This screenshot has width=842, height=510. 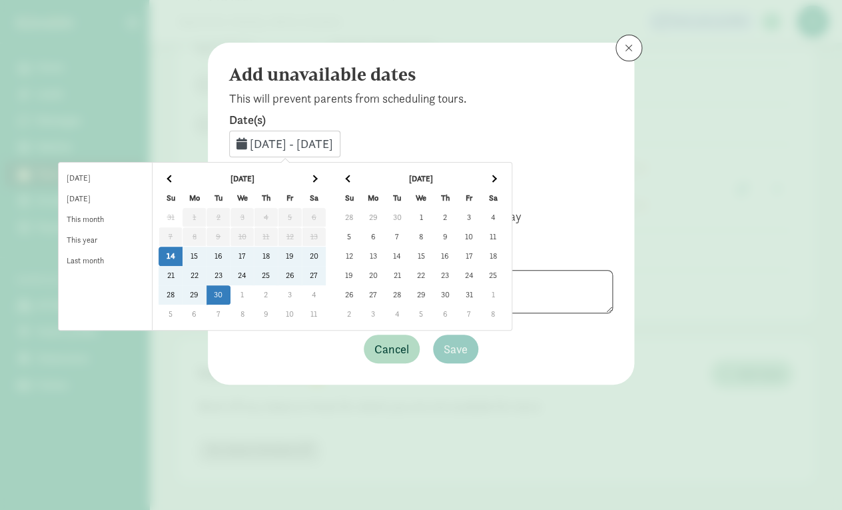 I want to click on button: Save, so click(x=456, y=348).